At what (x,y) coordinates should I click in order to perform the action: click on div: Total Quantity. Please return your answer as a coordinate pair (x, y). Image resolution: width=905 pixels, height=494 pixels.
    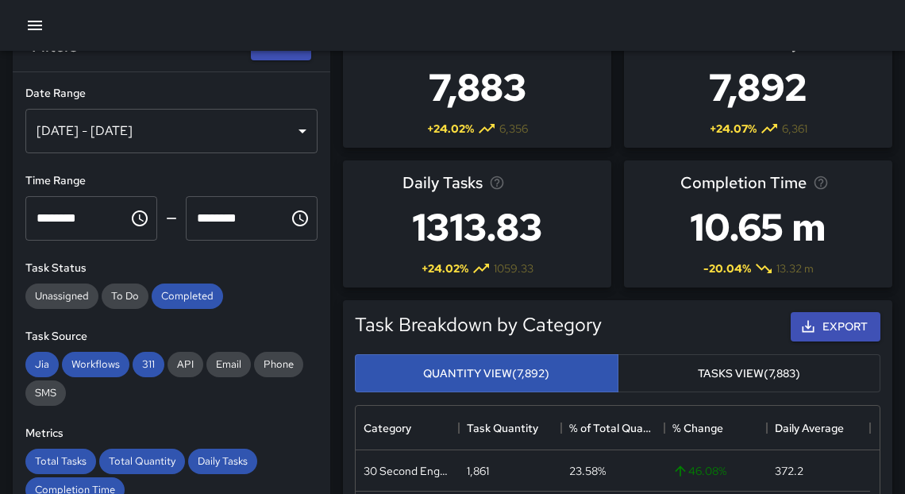
    Looking at the image, I should click on (142, 461).